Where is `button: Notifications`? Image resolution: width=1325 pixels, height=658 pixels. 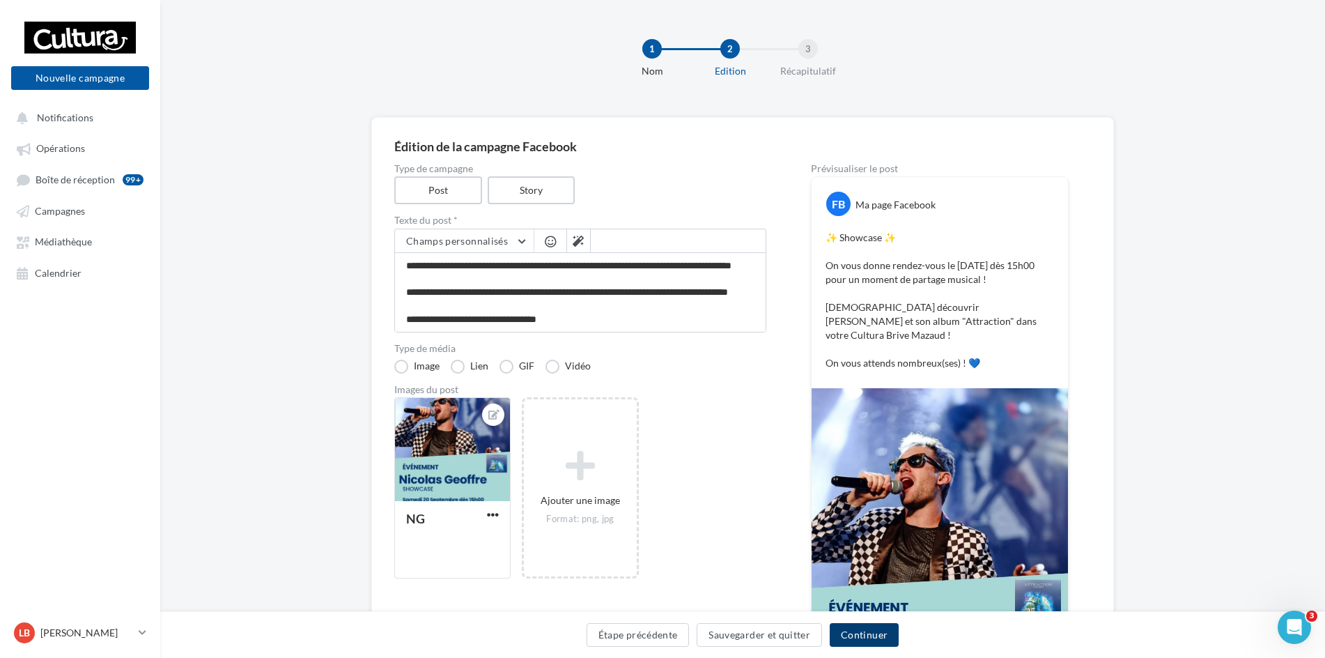 button: Notifications is located at coordinates (77, 117).